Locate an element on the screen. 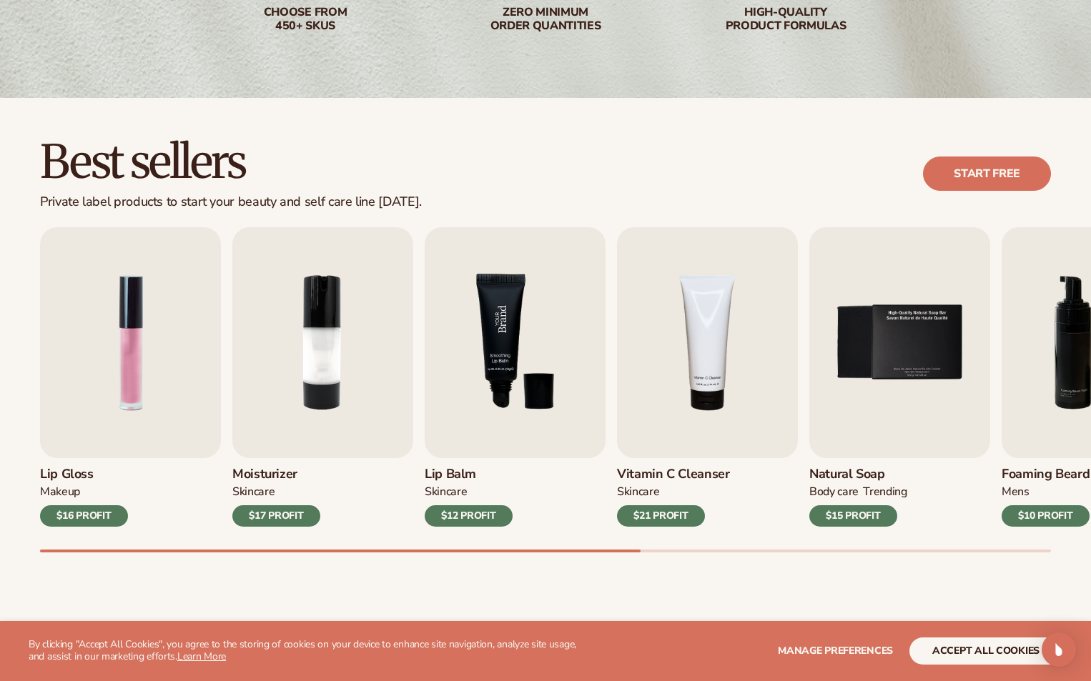 The width and height of the screenshot is (1091, 681). div: $21 PROFIT is located at coordinates (661, 516).